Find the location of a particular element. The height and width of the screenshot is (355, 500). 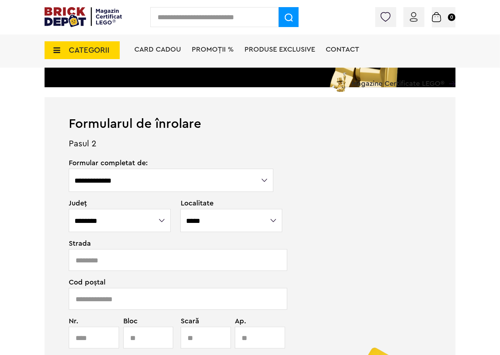

a: PROMOȚII % is located at coordinates (213, 50).